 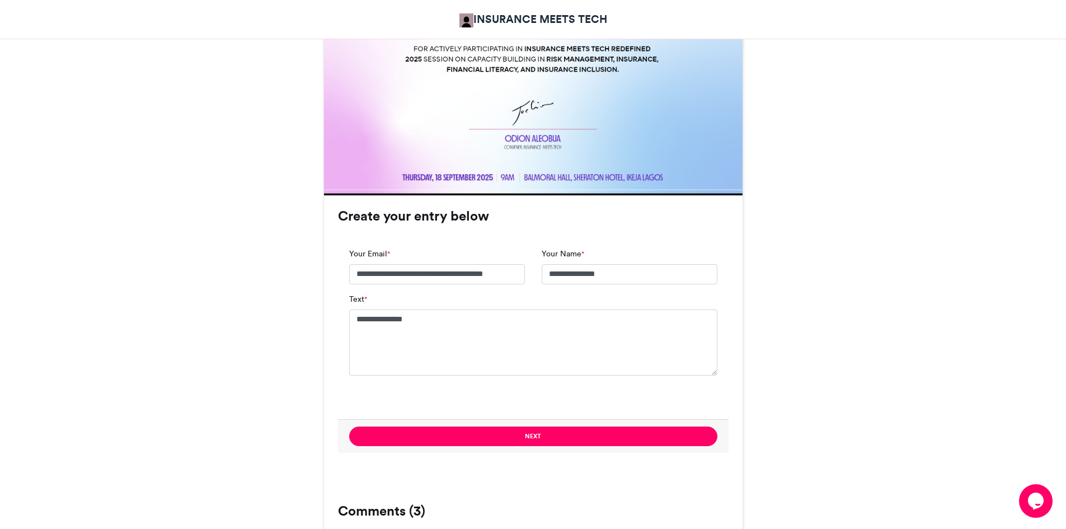 I want to click on img: IMT Africa, so click(x=466, y=20).